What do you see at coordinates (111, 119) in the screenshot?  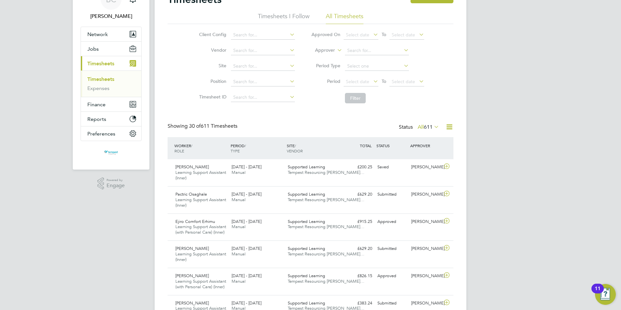 I see `button: Reports` at bounding box center [111, 119].